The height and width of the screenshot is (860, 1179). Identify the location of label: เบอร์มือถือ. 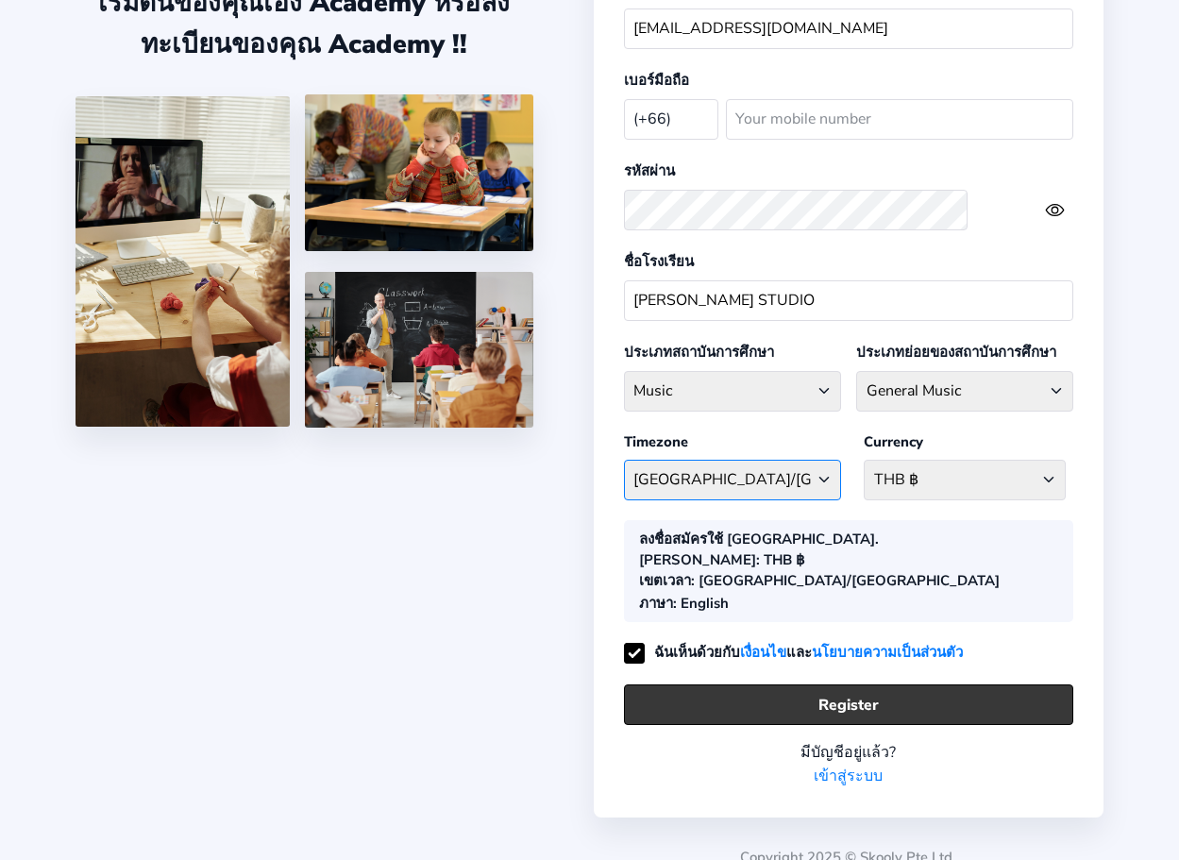
(656, 80).